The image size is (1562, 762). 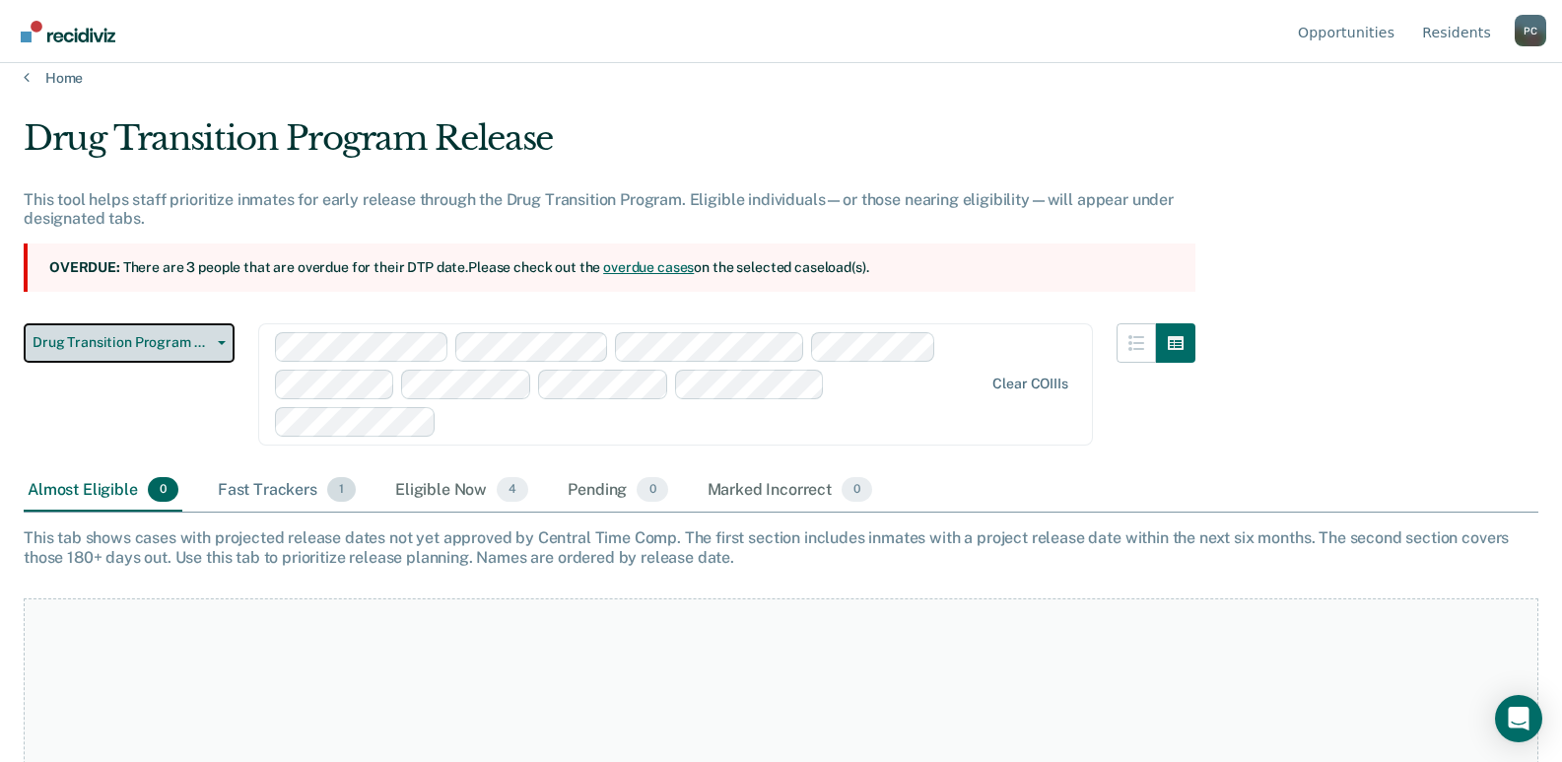 What do you see at coordinates (1530, 31) in the screenshot?
I see `div: P C` at bounding box center [1530, 31].